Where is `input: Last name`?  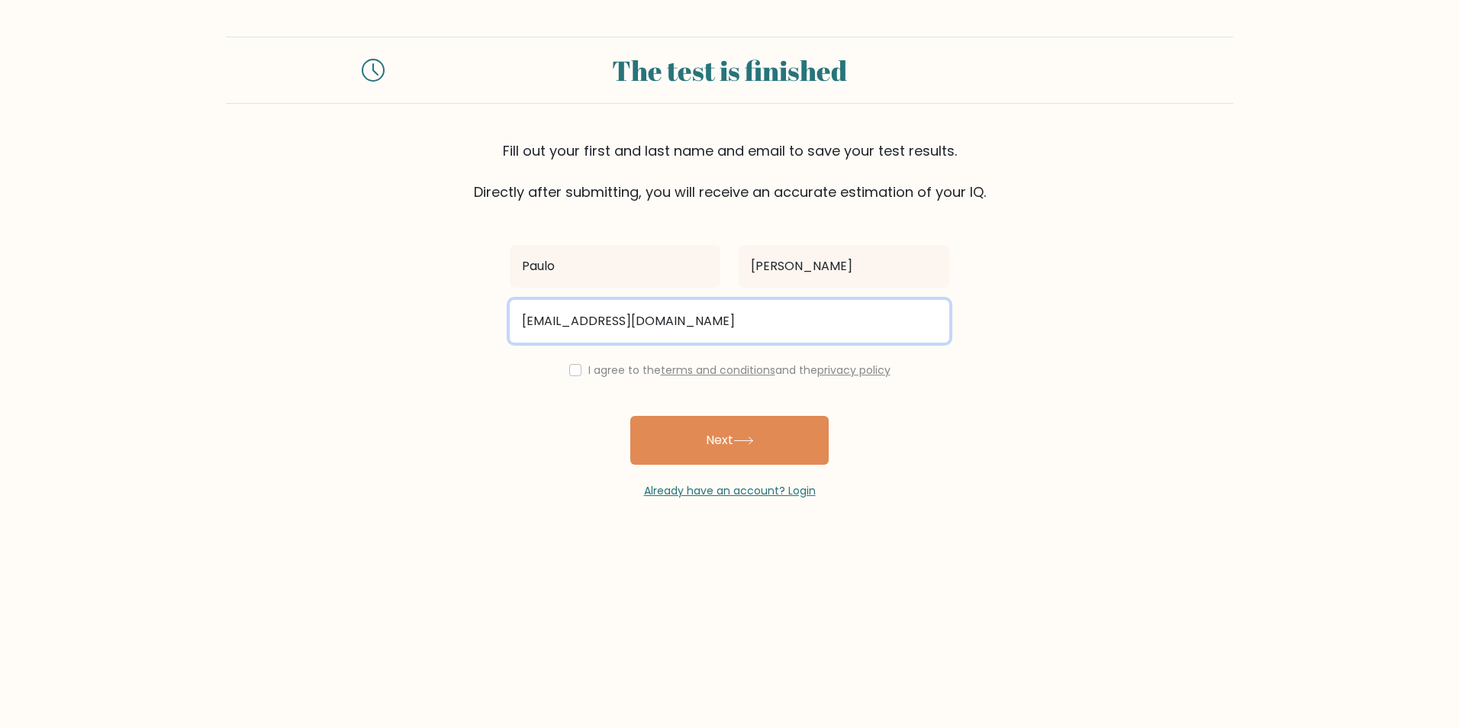 input: Last name is located at coordinates (844, 266).